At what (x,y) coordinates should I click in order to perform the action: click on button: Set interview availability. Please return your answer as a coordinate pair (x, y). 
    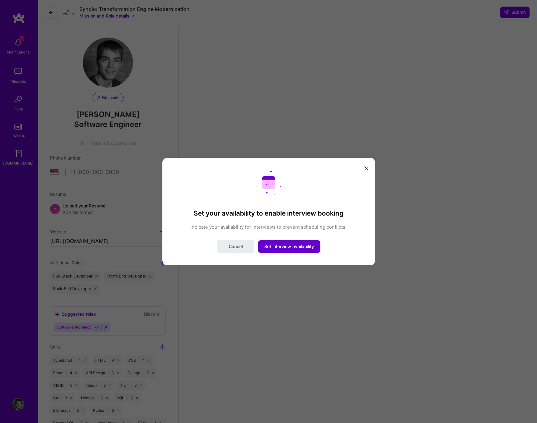
    Looking at the image, I should click on (289, 246).